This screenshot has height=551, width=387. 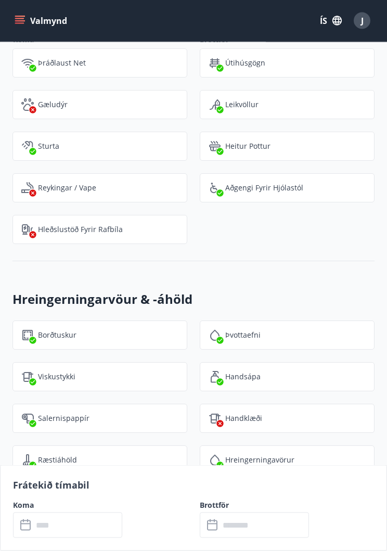 What do you see at coordinates (260, 461) in the screenshot?
I see `p: Hreingerningavörur` at bounding box center [260, 461].